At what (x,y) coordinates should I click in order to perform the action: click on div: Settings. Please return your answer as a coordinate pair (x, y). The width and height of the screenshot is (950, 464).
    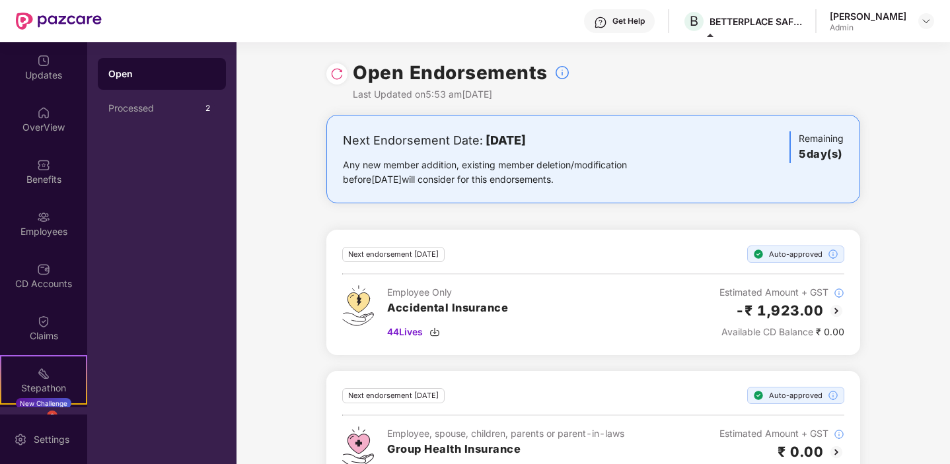
    Looking at the image, I should click on (52, 440).